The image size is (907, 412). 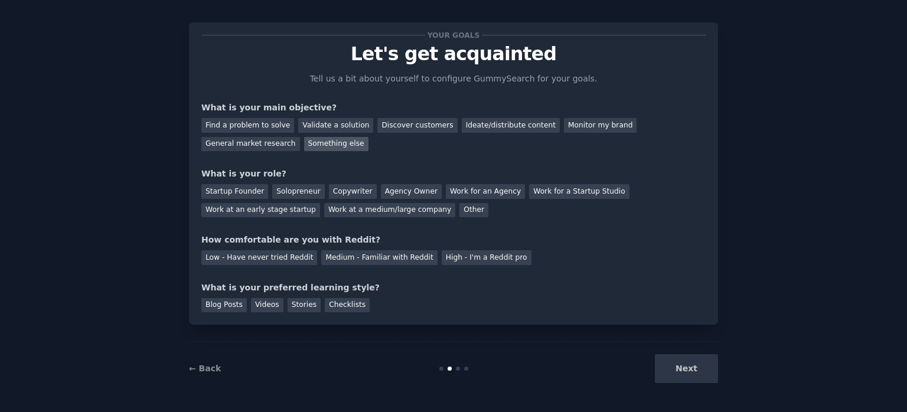 What do you see at coordinates (250, 144) in the screenshot?
I see `div: General market research` at bounding box center [250, 144].